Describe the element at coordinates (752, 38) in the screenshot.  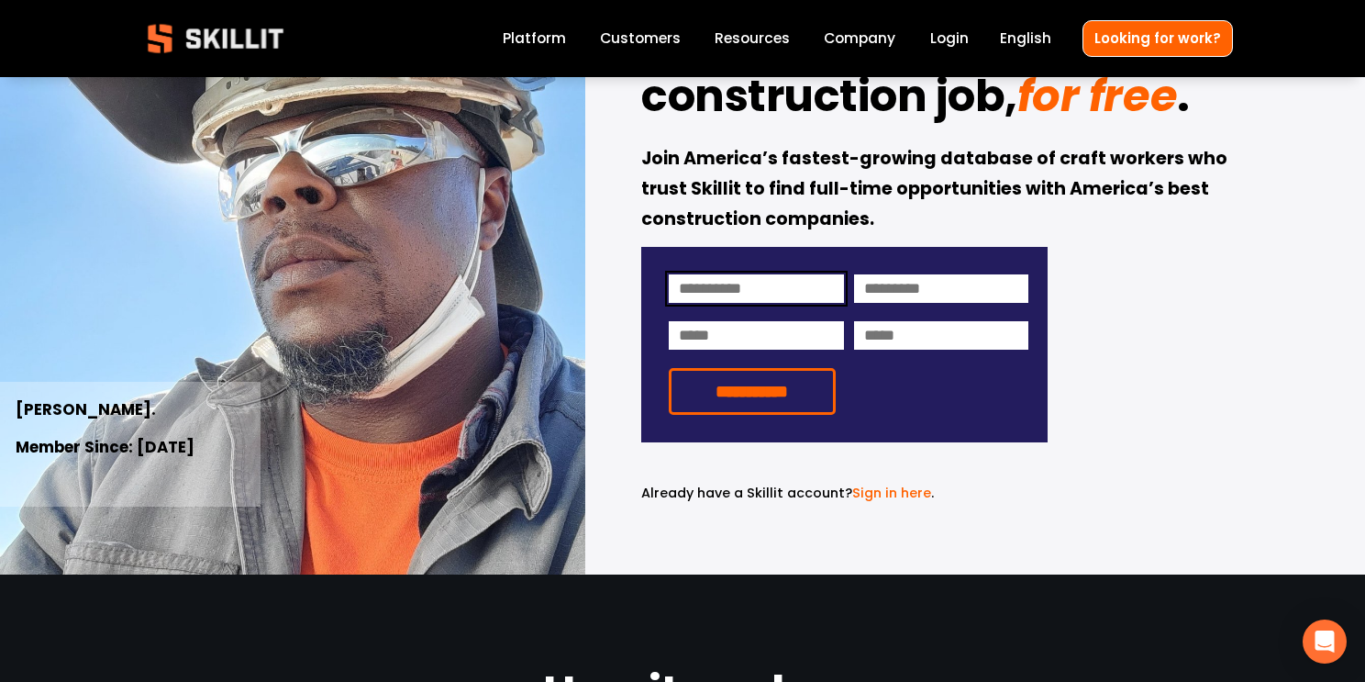
I see `span: Resources` at that location.